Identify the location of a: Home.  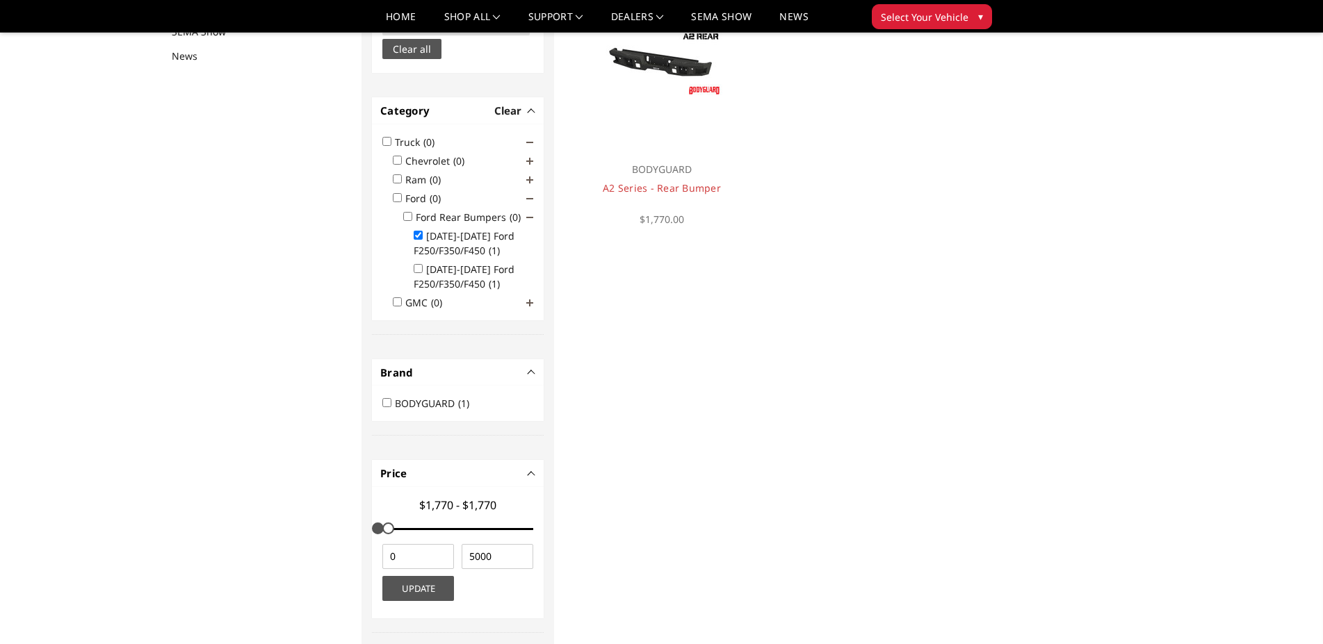
(400, 22).